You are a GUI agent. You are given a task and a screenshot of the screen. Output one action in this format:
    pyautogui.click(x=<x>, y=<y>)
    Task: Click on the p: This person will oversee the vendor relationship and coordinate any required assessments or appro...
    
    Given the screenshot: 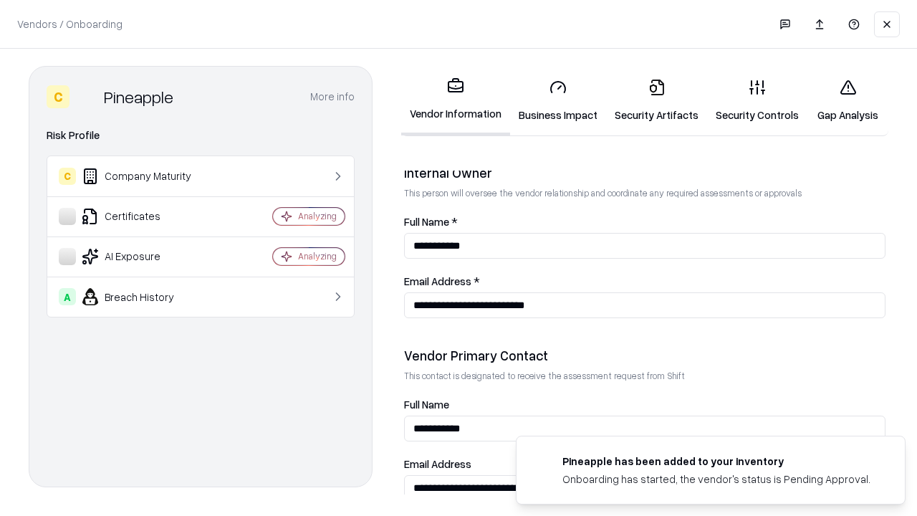 What is the action you would take?
    pyautogui.click(x=645, y=193)
    